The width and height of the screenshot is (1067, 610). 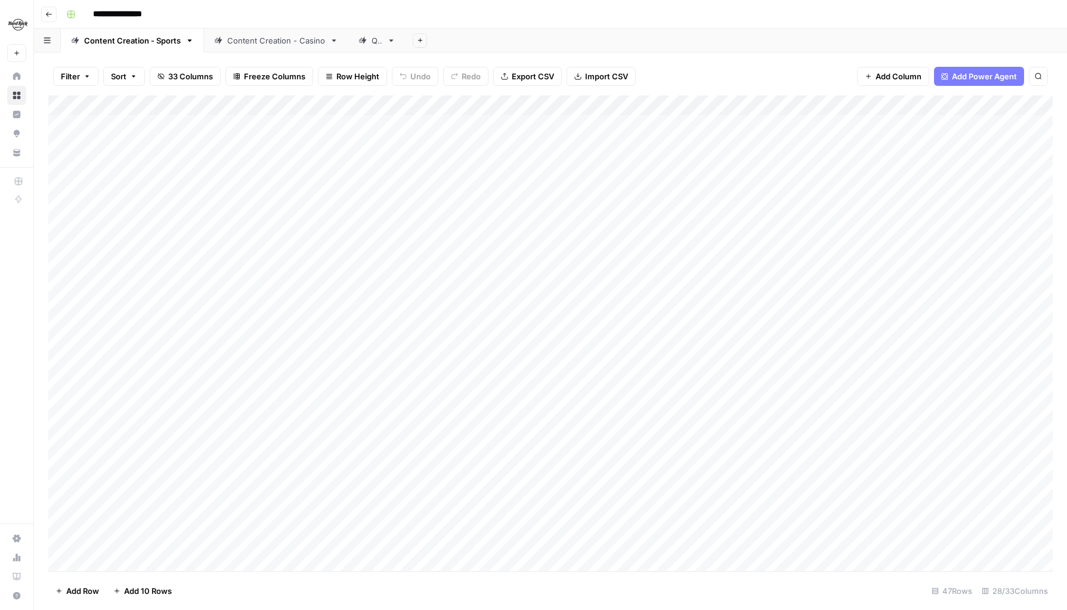 What do you see at coordinates (471, 76) in the screenshot?
I see `span: Redo` at bounding box center [471, 76].